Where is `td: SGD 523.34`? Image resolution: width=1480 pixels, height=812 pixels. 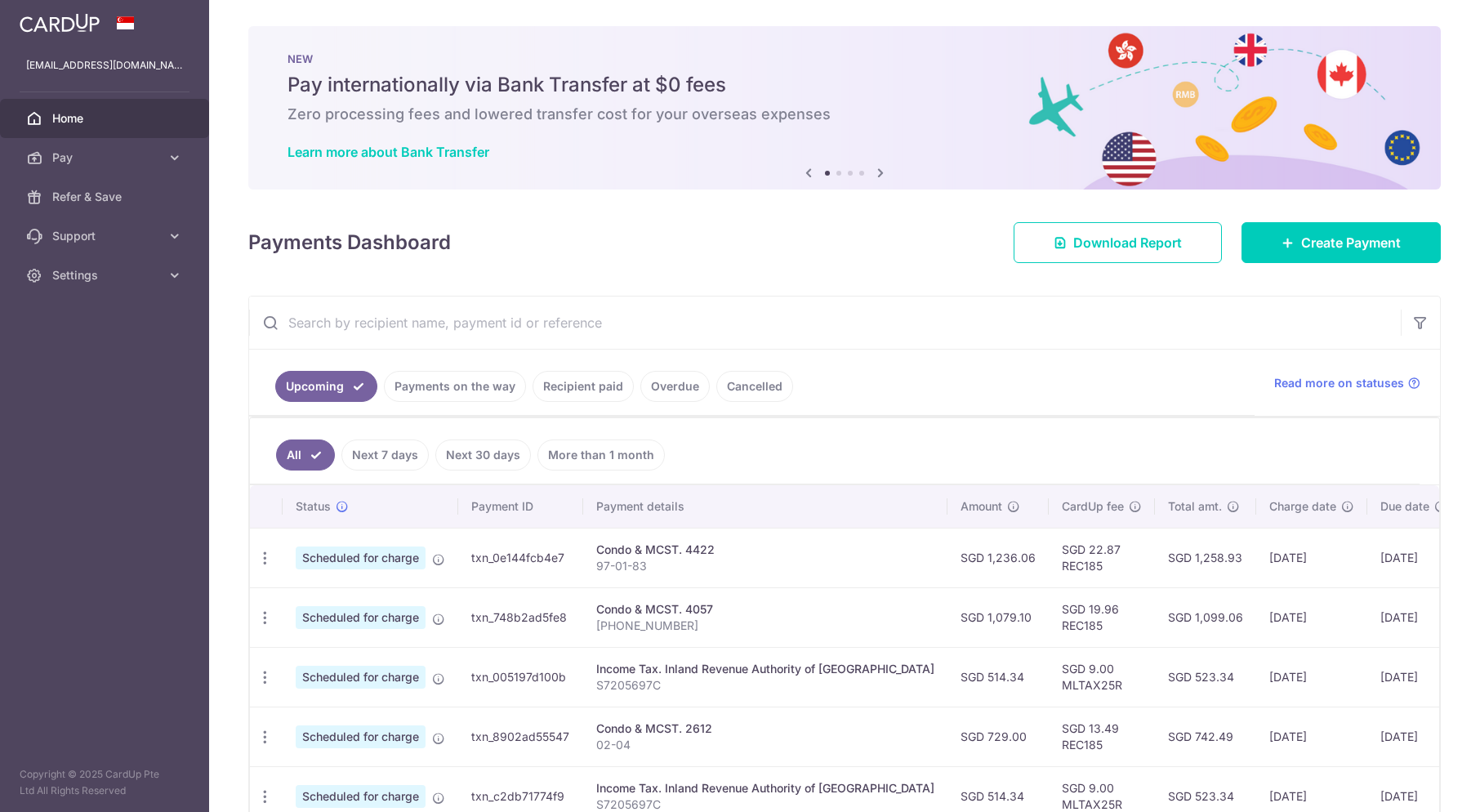 td: SGD 523.34 is located at coordinates (1205, 676).